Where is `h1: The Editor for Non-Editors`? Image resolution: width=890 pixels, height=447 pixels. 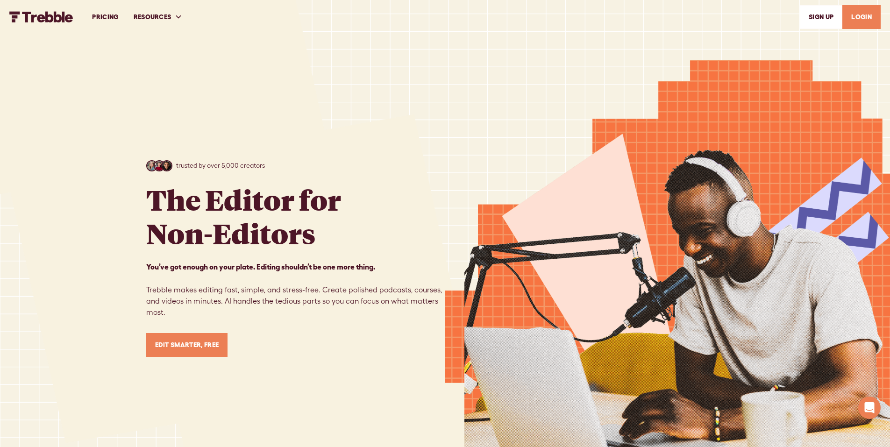
h1: The Editor for Non-Editors is located at coordinates (243, 216).